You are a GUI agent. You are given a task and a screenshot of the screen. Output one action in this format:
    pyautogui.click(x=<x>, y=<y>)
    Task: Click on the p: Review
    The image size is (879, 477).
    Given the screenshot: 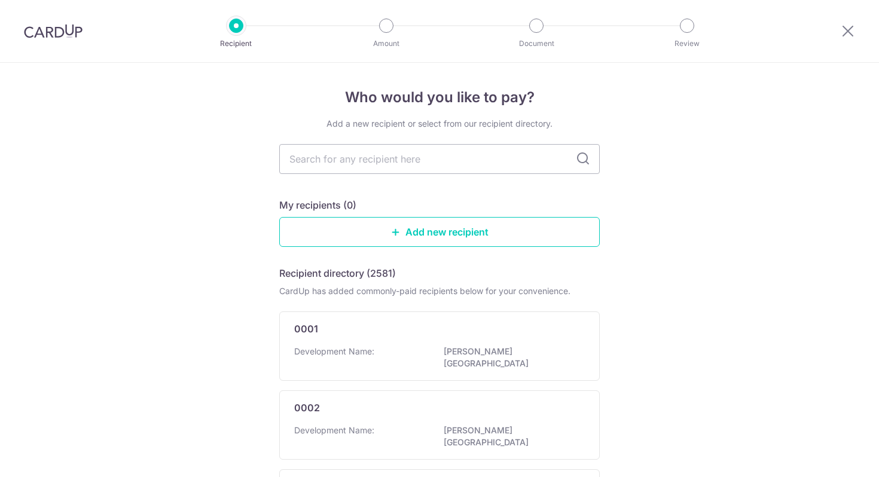 What is the action you would take?
    pyautogui.click(x=687, y=44)
    